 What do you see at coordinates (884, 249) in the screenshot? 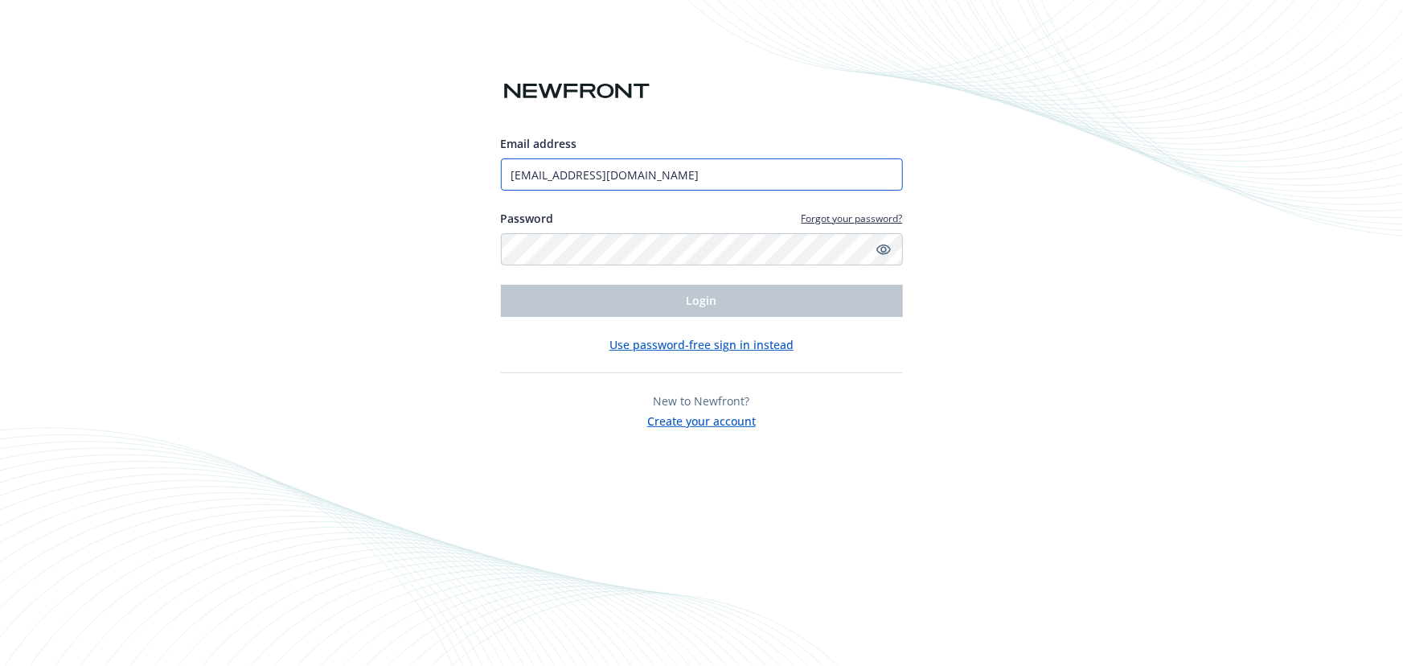
I see `a: Show password` at bounding box center [884, 249].